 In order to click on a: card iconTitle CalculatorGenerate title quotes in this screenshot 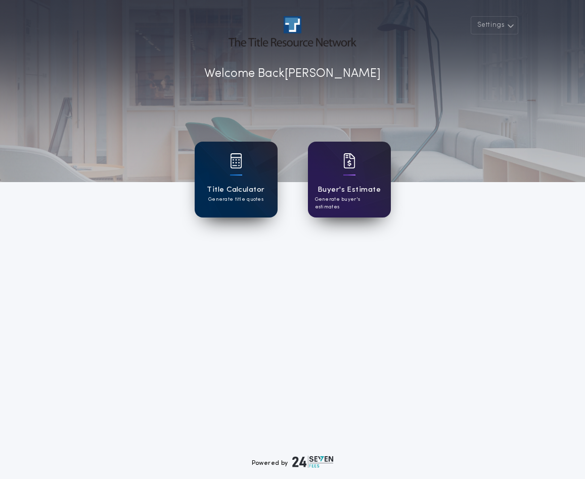, I will do `click(236, 179)`.